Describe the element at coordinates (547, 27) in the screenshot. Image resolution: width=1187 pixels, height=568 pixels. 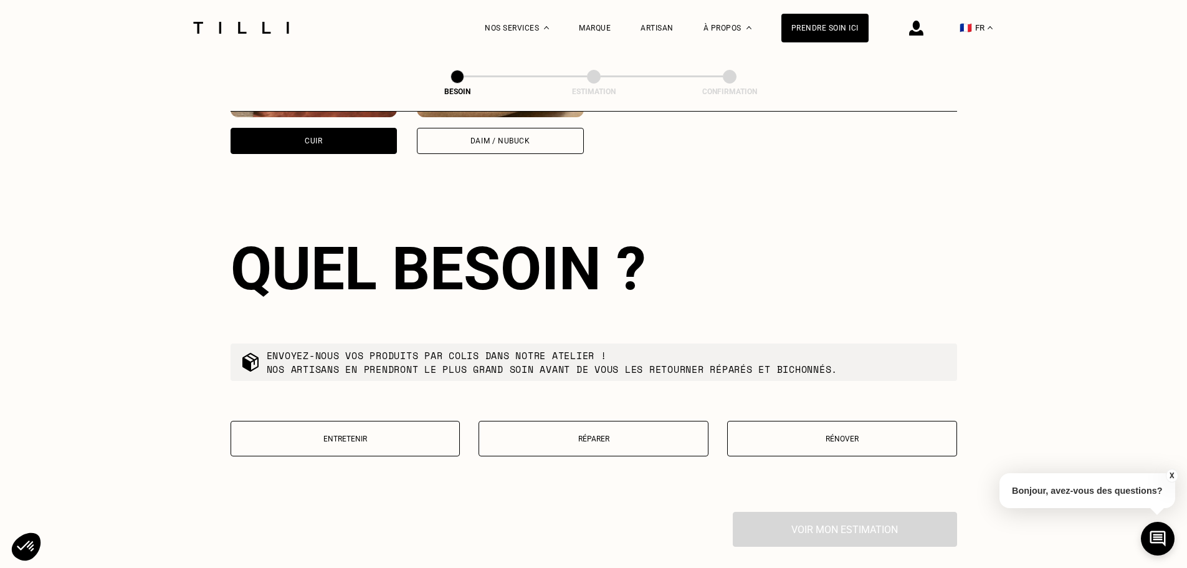
I see `img: Menu déroulant` at that location.